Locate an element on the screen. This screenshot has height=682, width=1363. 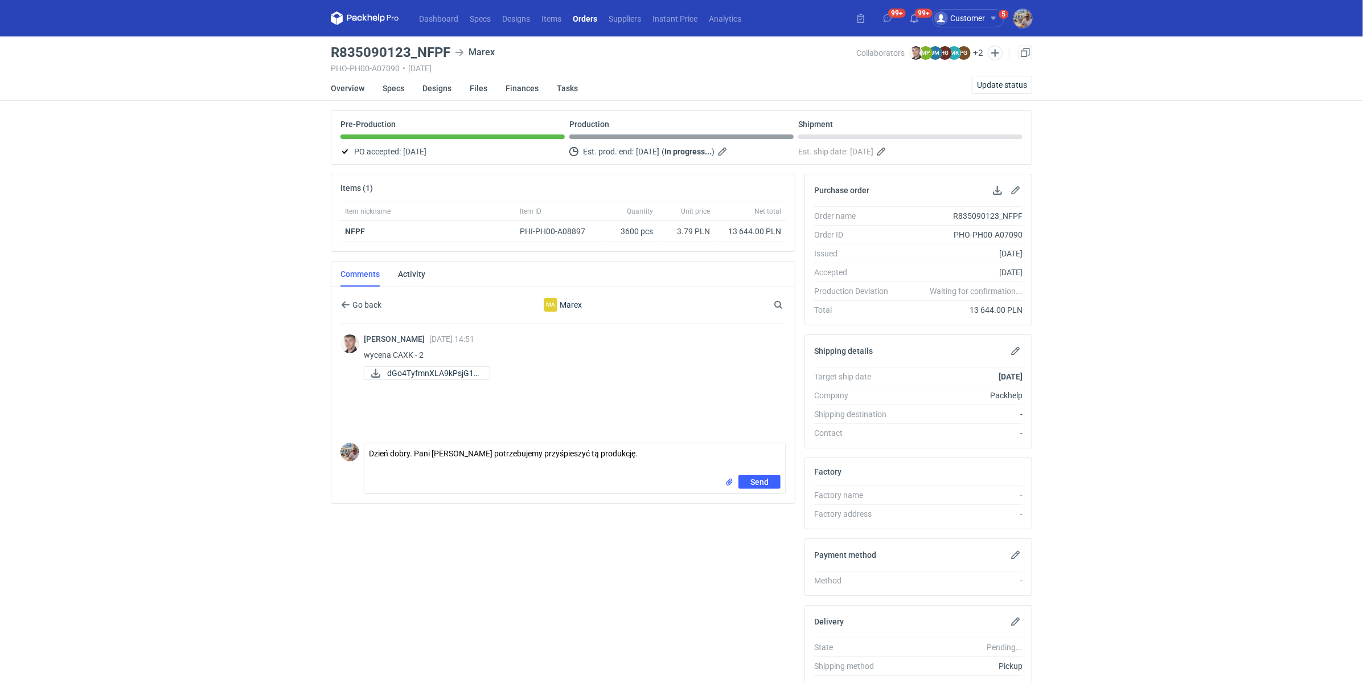
em: Waiting for confirmation... is located at coordinates (976, 291).